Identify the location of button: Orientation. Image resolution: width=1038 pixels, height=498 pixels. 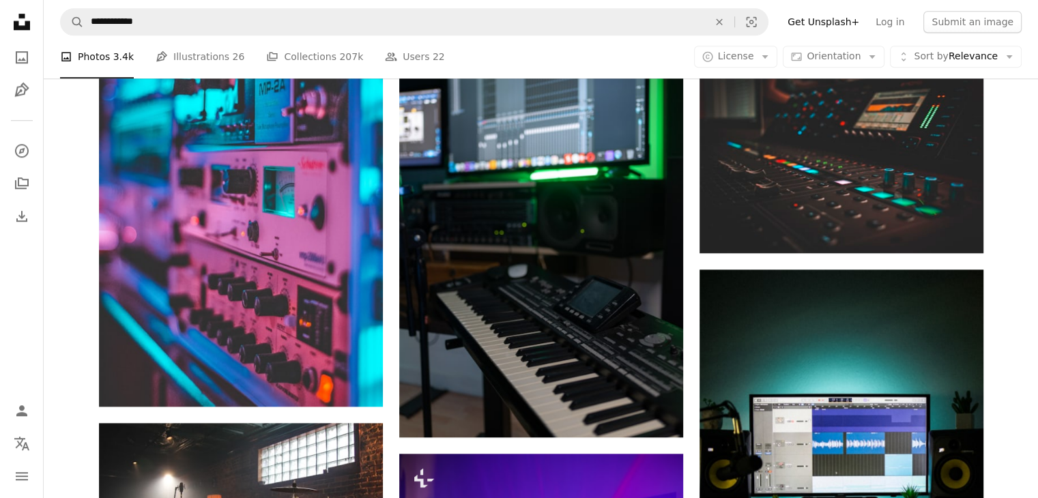
(833, 57).